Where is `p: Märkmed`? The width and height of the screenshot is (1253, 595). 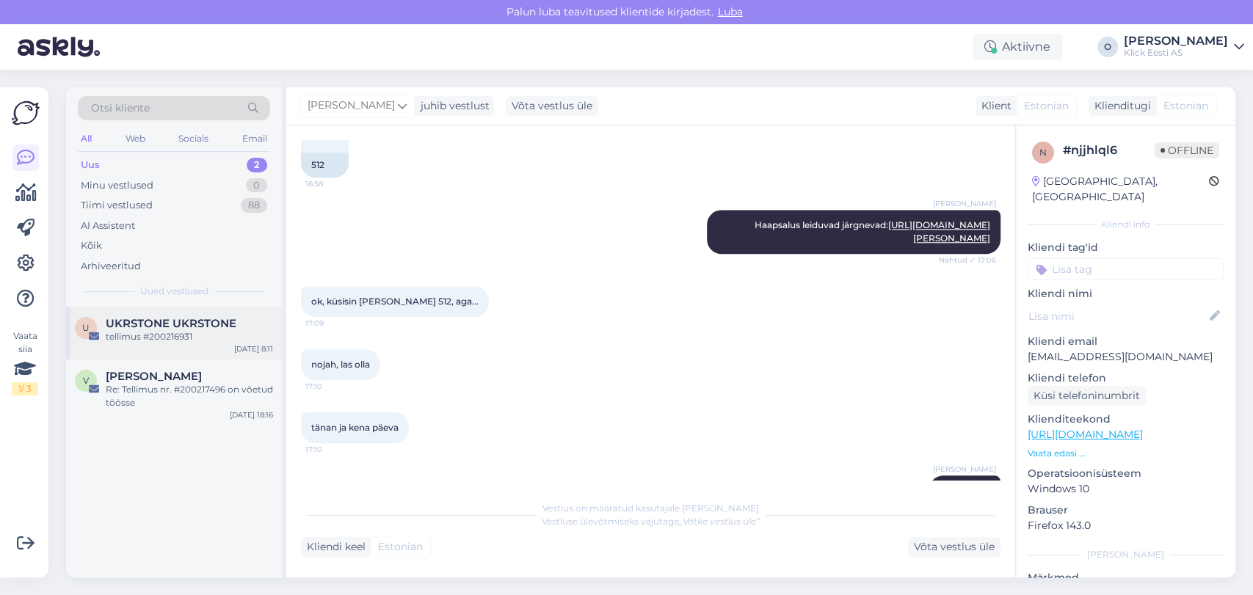 p: Märkmed is located at coordinates (1125, 578).